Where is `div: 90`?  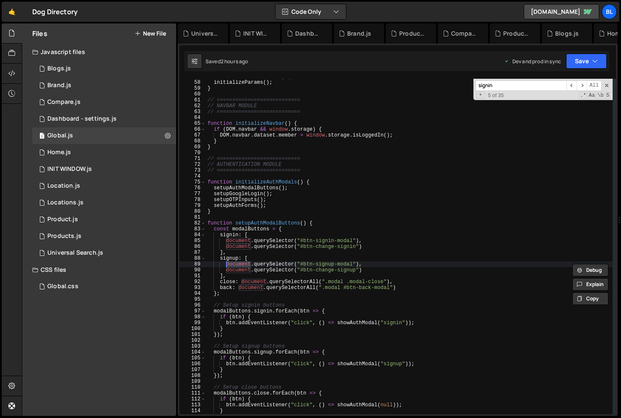
div: 90 is located at coordinates (192, 270).